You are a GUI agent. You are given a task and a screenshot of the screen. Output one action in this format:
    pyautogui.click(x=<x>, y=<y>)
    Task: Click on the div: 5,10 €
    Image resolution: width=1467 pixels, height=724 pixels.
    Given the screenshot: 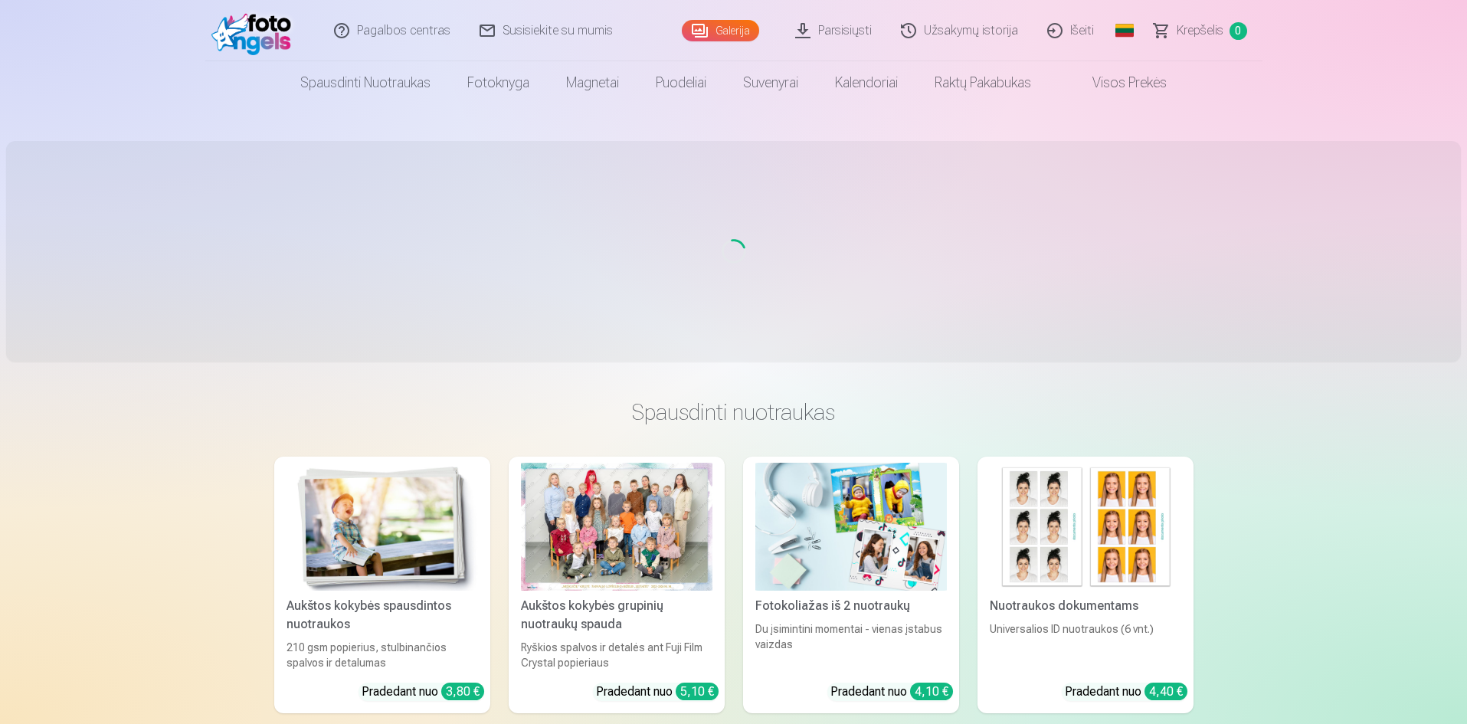 What is the action you would take?
    pyautogui.click(x=697, y=691)
    